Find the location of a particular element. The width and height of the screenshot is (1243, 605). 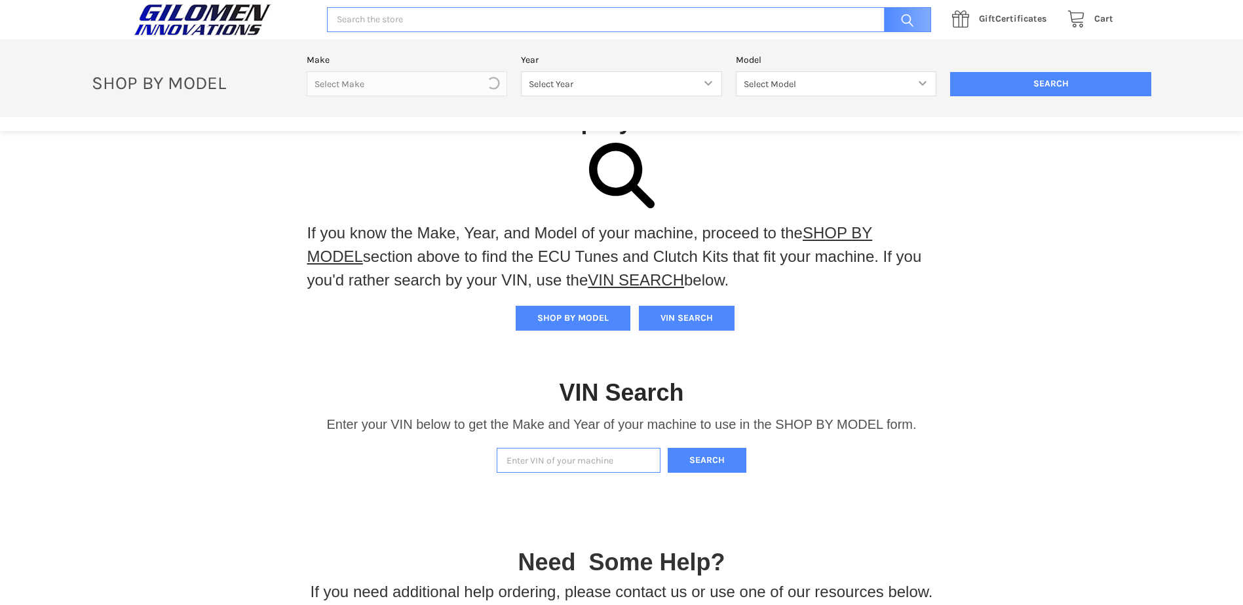

a: SHOP BY MODEL is located at coordinates (590, 244).